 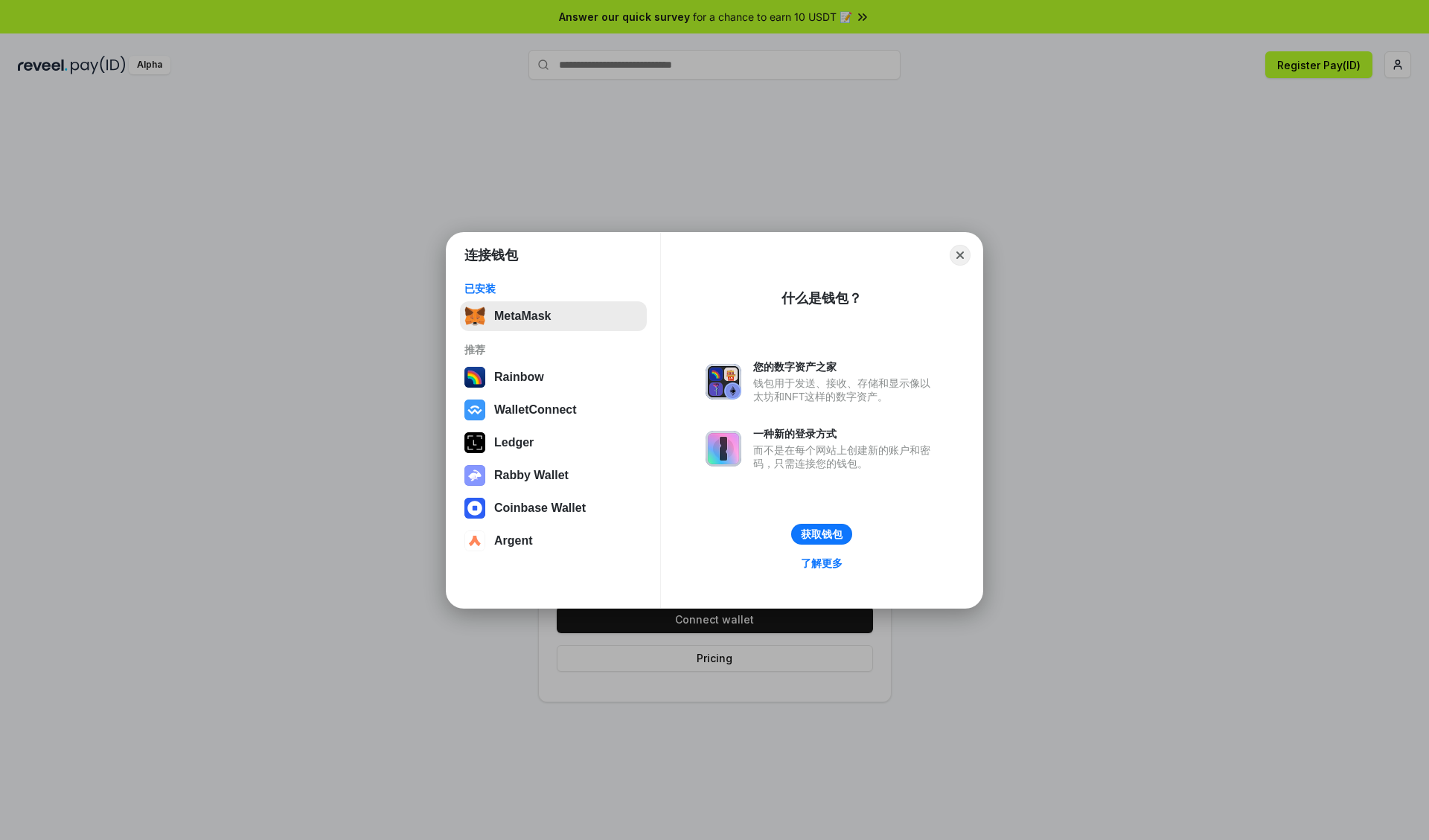 What do you see at coordinates (822, 534) in the screenshot?
I see `button: 获取钱包` at bounding box center [822, 534].